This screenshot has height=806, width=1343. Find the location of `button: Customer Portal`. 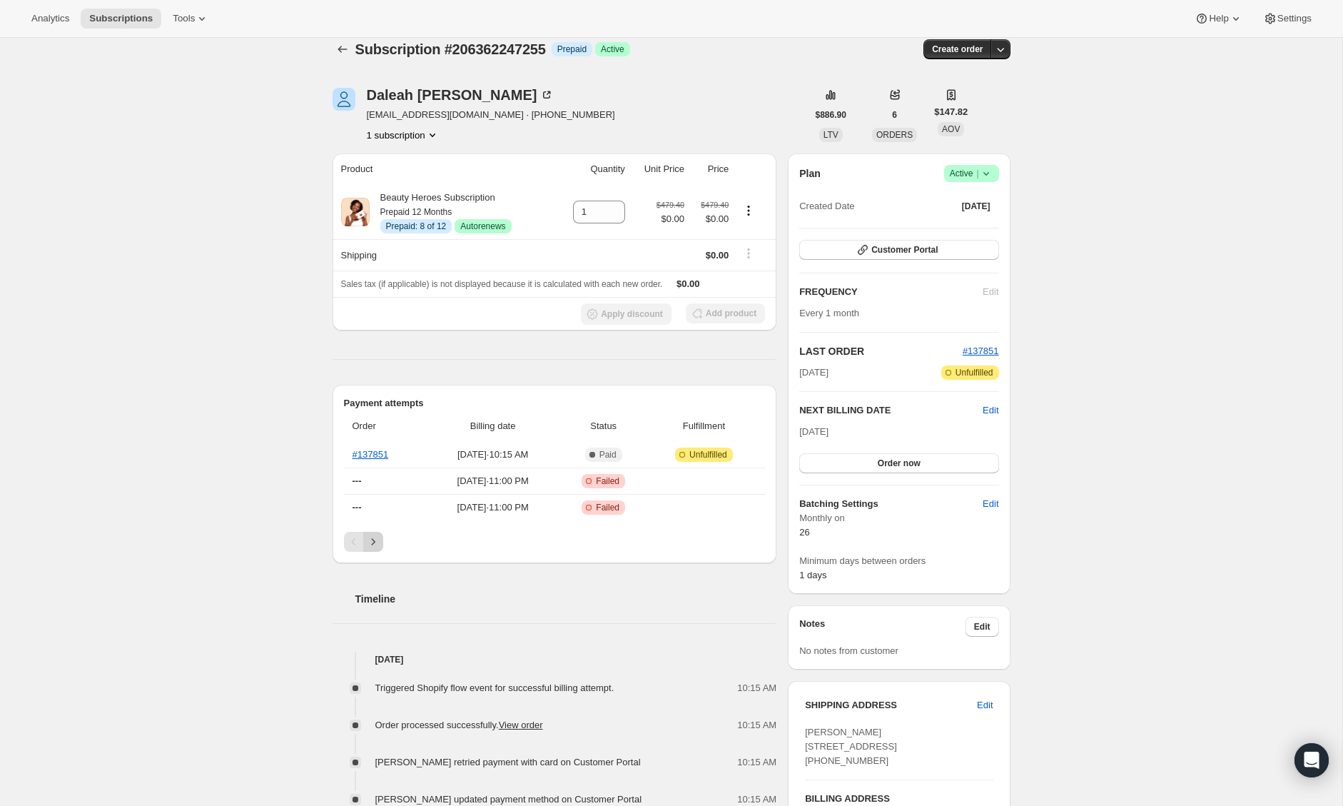

button: Customer Portal is located at coordinates (899, 250).